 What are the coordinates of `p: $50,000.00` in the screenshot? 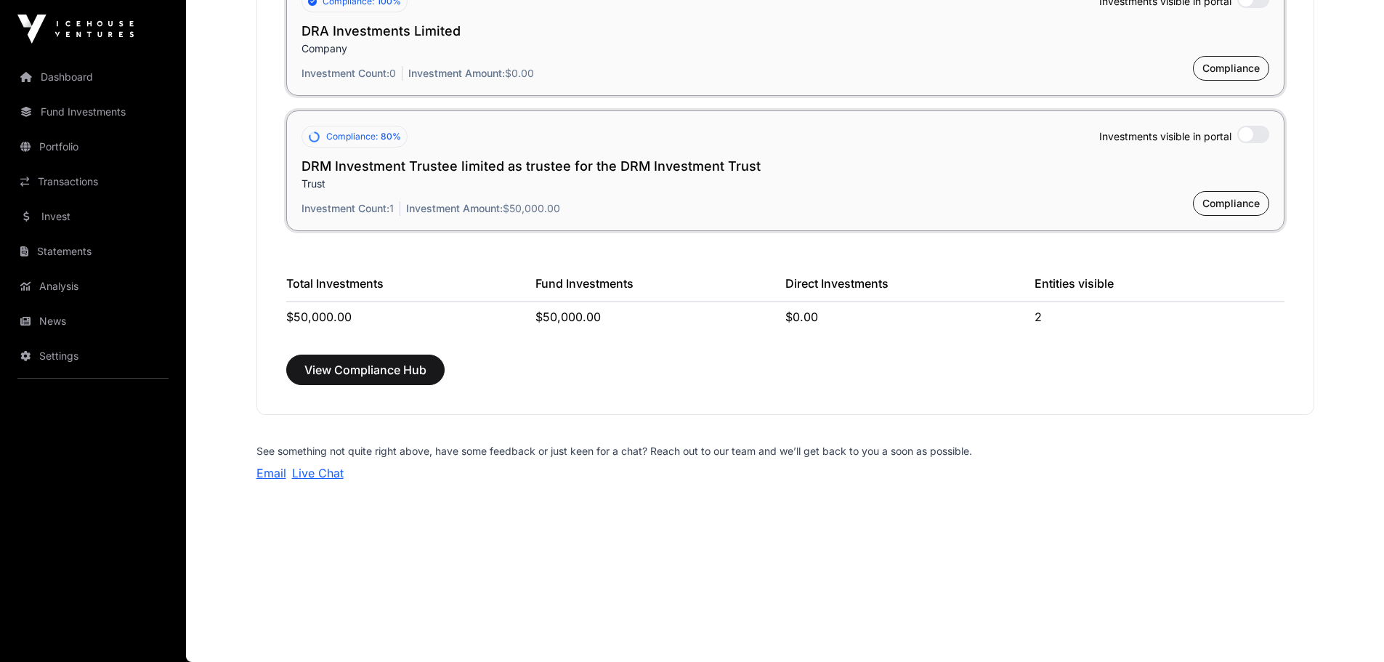 It's located at (483, 208).